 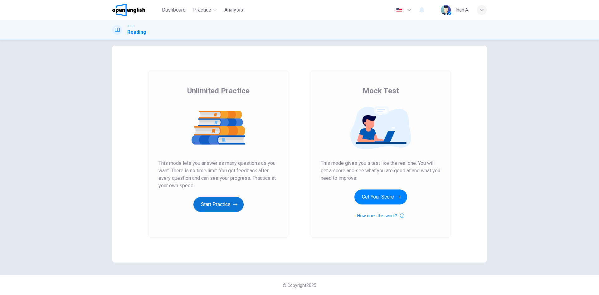 I want to click on a: Dashboard, so click(x=174, y=10).